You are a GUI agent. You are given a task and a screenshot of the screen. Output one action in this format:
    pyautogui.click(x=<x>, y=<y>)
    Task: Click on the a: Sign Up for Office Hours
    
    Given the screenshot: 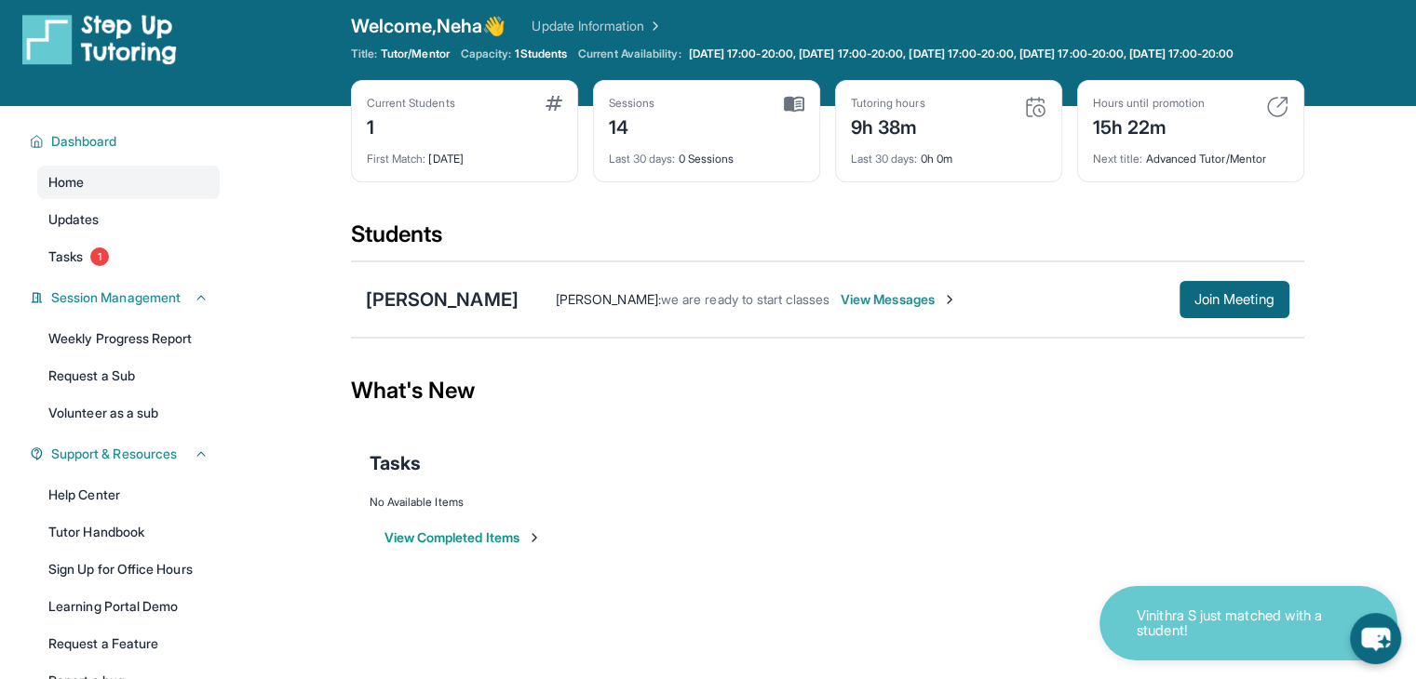 What is the action you would take?
    pyautogui.click(x=128, y=570)
    